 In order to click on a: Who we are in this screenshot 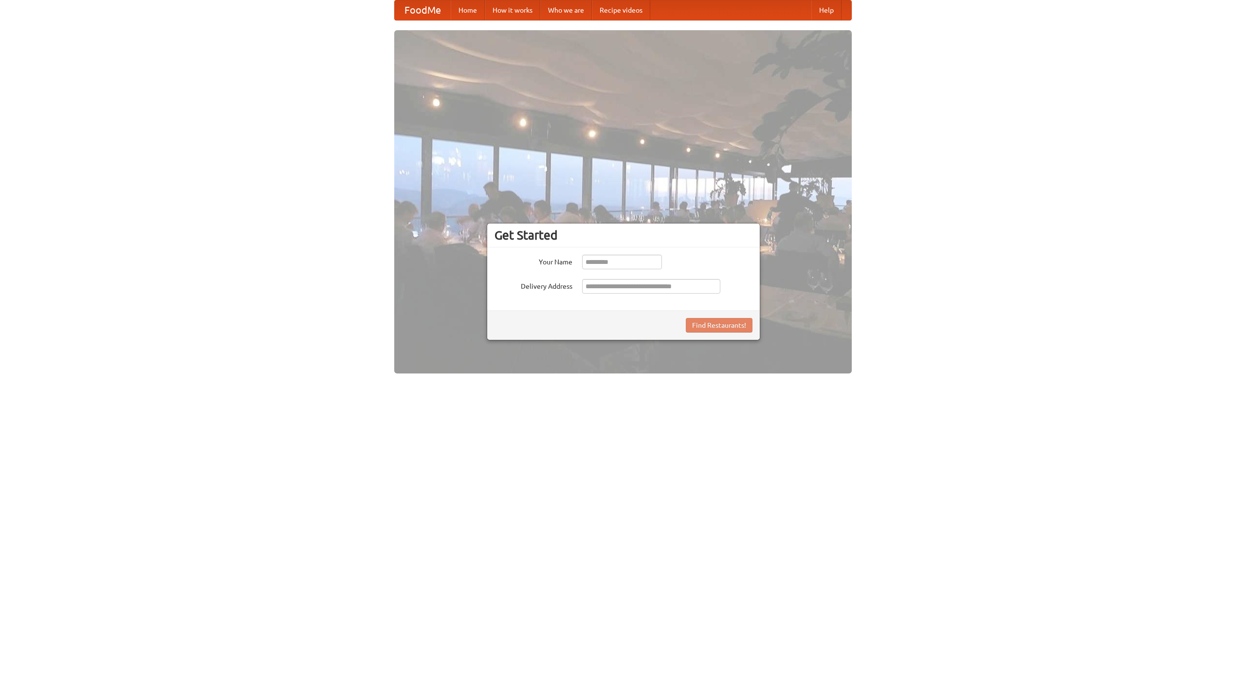, I will do `click(566, 10)`.